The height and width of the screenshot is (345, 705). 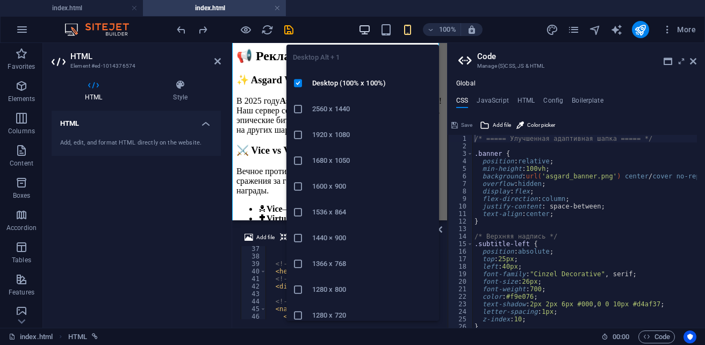 What do you see at coordinates (21, 260) in the screenshot?
I see `p: Tables` at bounding box center [21, 260].